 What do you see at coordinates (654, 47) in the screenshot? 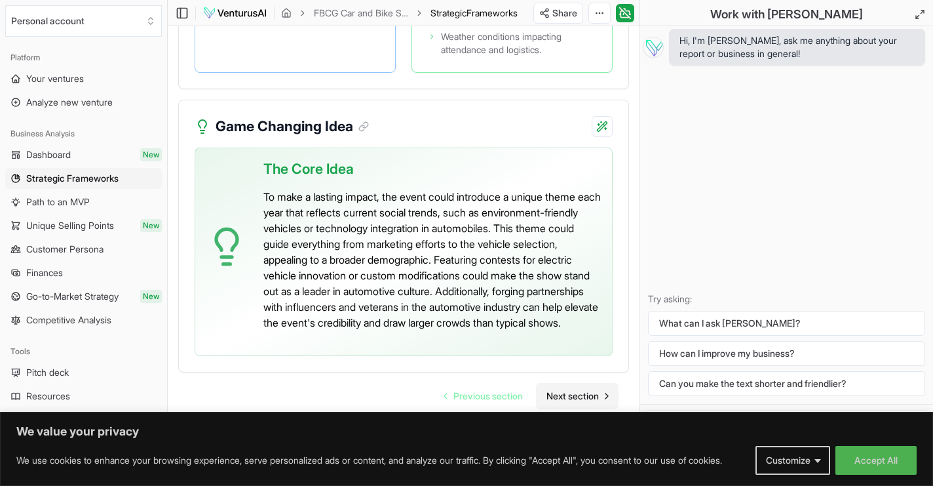
I see `img: Vera` at bounding box center [654, 47].